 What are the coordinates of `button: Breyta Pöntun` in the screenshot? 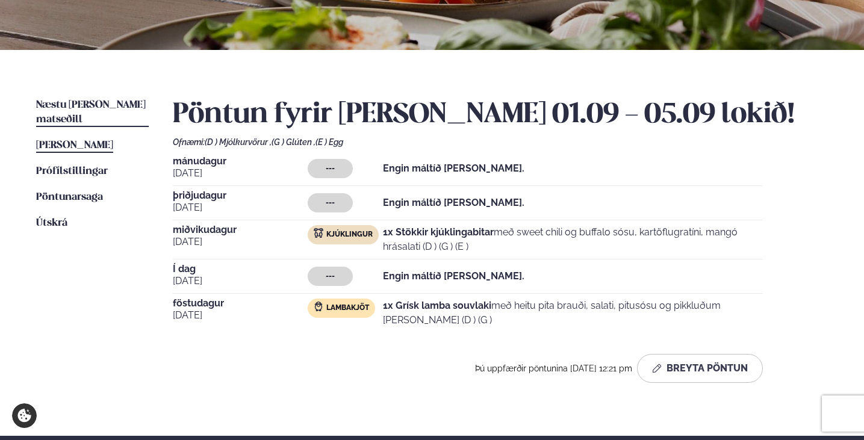 It's located at (700, 369).